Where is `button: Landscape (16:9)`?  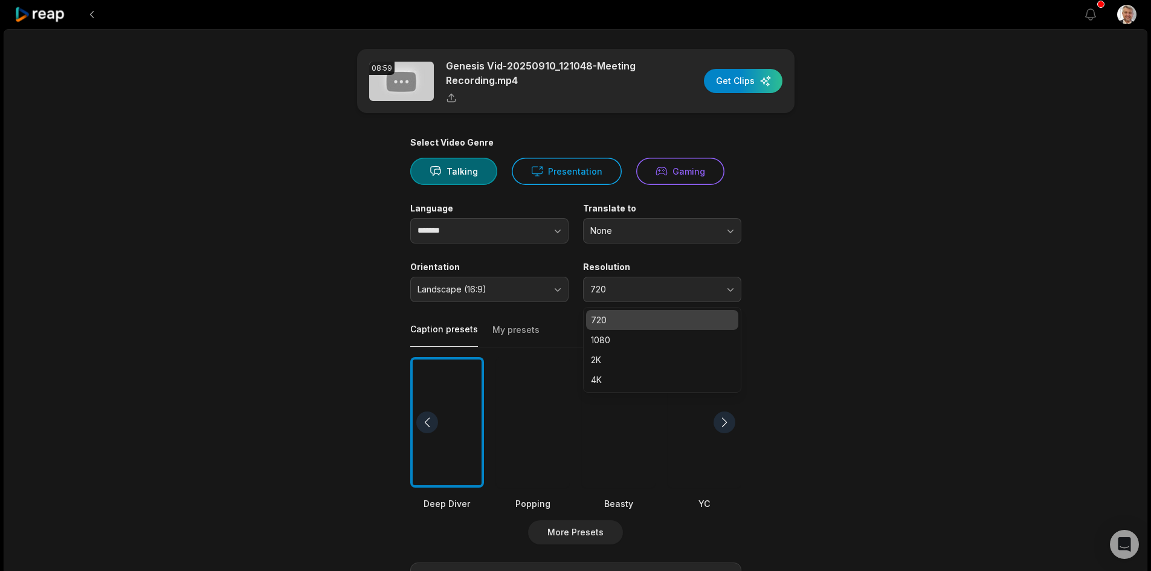
button: Landscape (16:9) is located at coordinates (489, 289).